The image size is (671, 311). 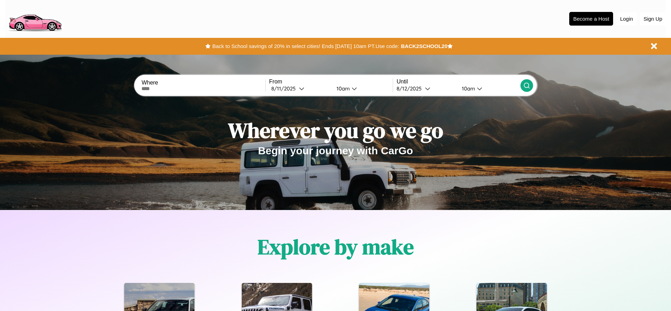 What do you see at coordinates (335, 247) in the screenshot?
I see `h1: Explore by make` at bounding box center [335, 247].